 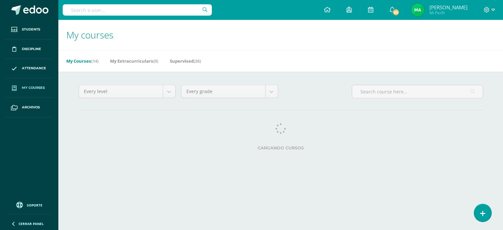 I want to click on span: 85, so click(x=396, y=12).